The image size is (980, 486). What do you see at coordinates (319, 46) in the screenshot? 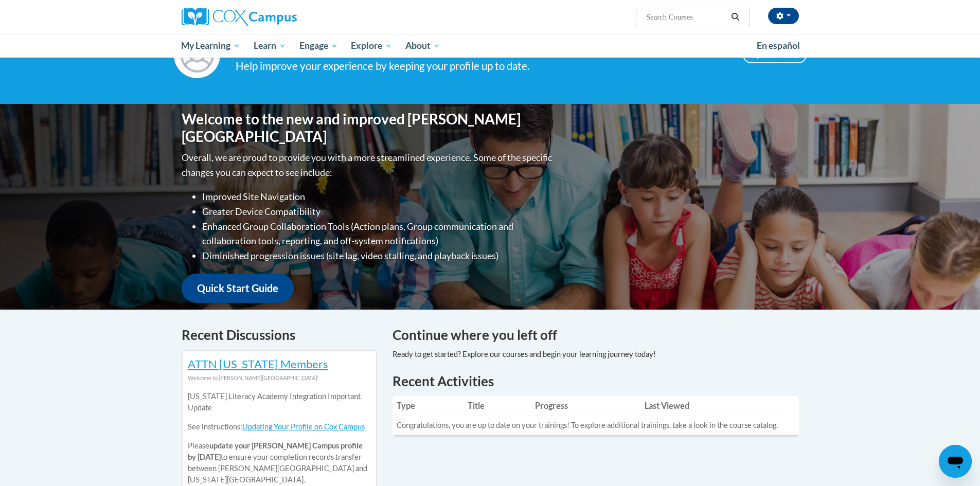
I see `span: Engage` at bounding box center [319, 46].